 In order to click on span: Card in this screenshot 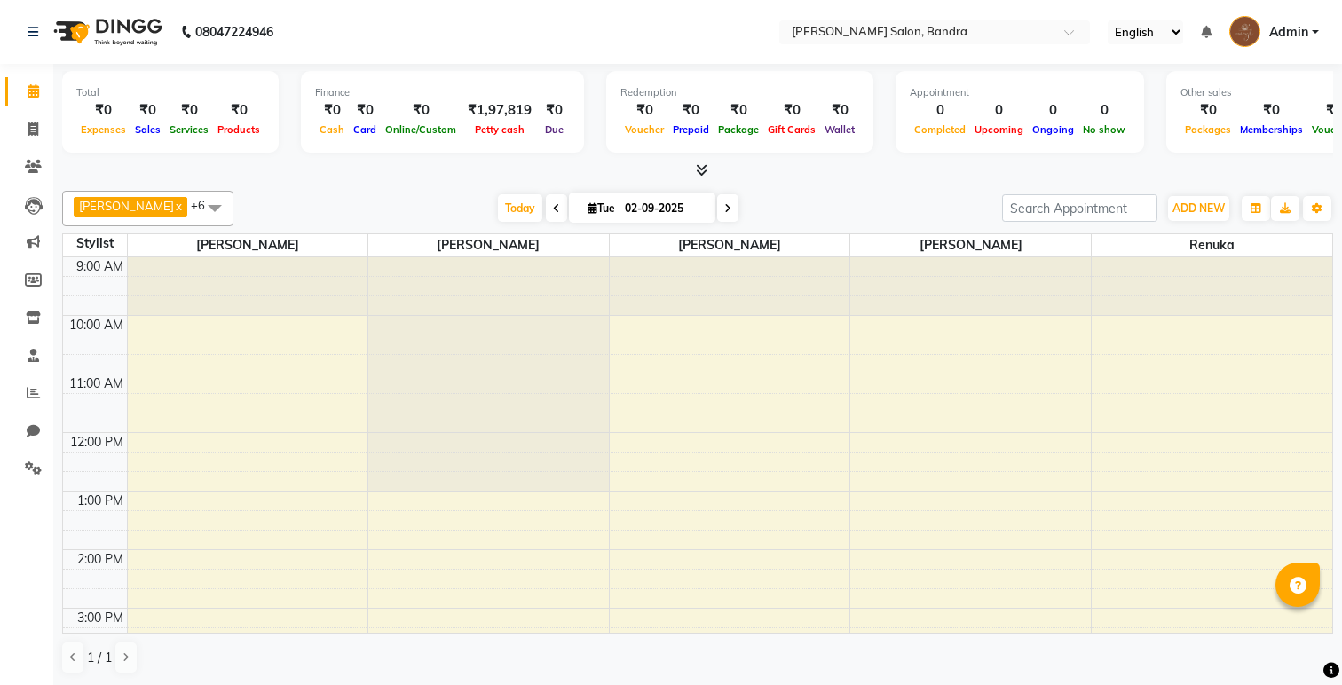, I will do `click(365, 130)`.